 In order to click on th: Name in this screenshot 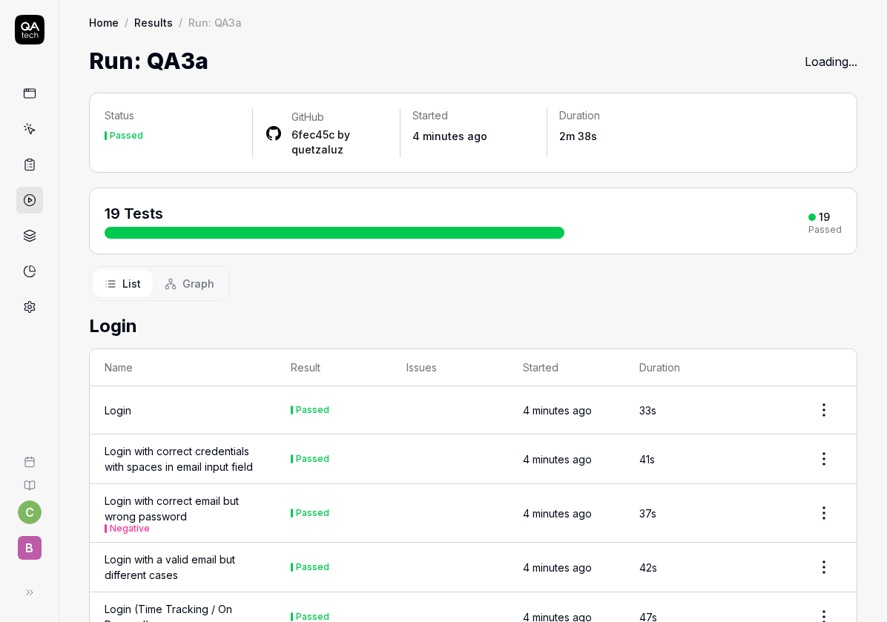, I will do `click(182, 368)`.